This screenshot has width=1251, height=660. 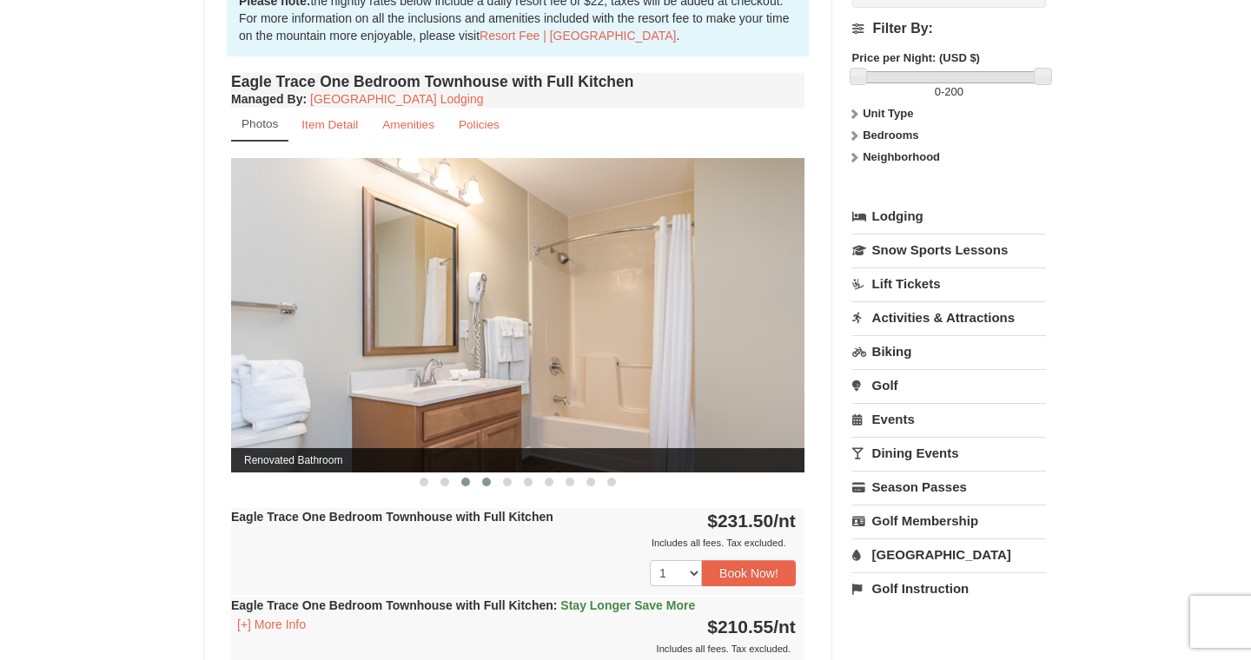 What do you see at coordinates (518, 314) in the screenshot?
I see `img: Renovated Bathroom` at bounding box center [518, 314].